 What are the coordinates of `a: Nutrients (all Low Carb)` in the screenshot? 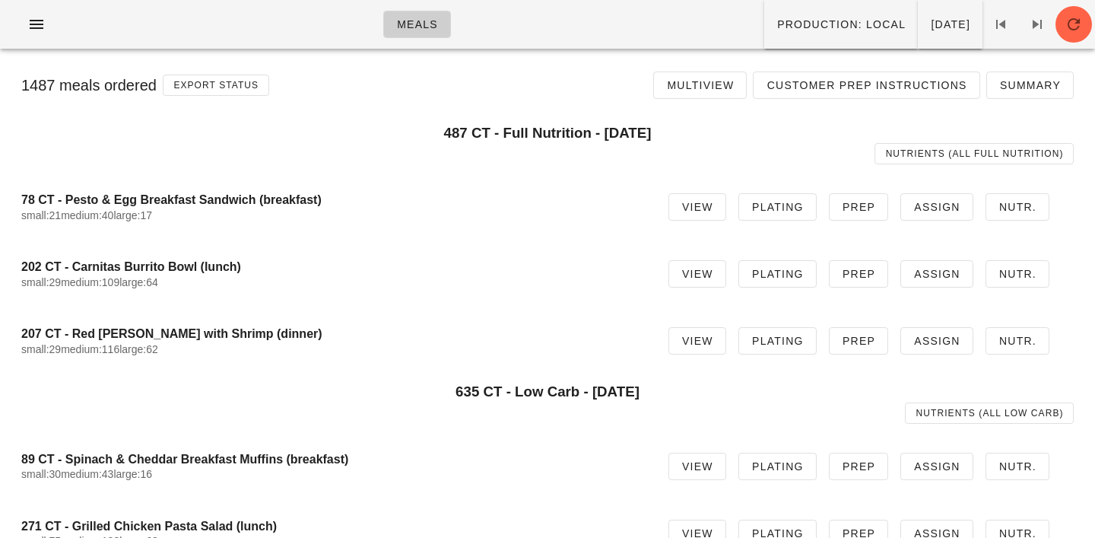 It's located at (989, 413).